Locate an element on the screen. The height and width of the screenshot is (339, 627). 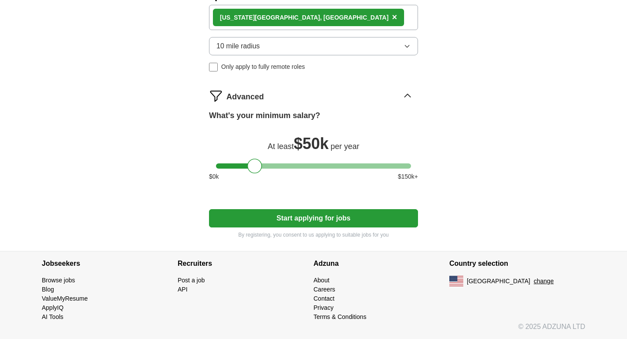
div: © 2025 ADZUNA LTD is located at coordinates (313, 330).